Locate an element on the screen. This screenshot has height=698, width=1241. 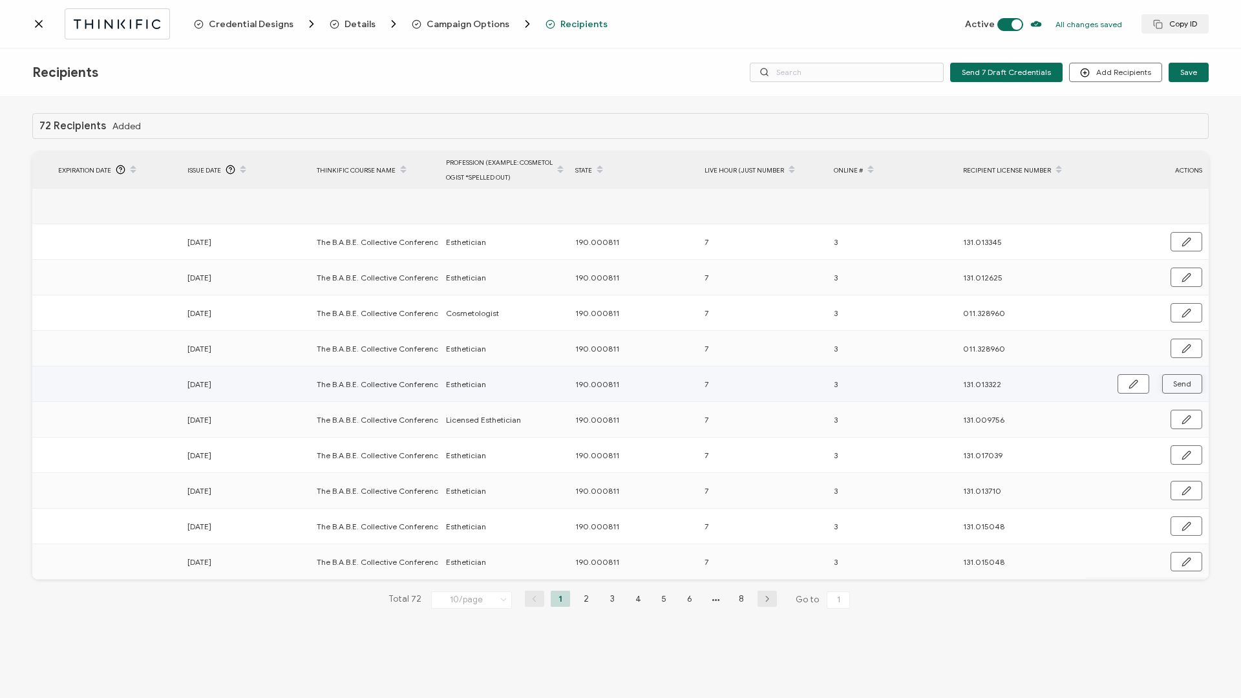
span: Send is located at coordinates (1182, 384).